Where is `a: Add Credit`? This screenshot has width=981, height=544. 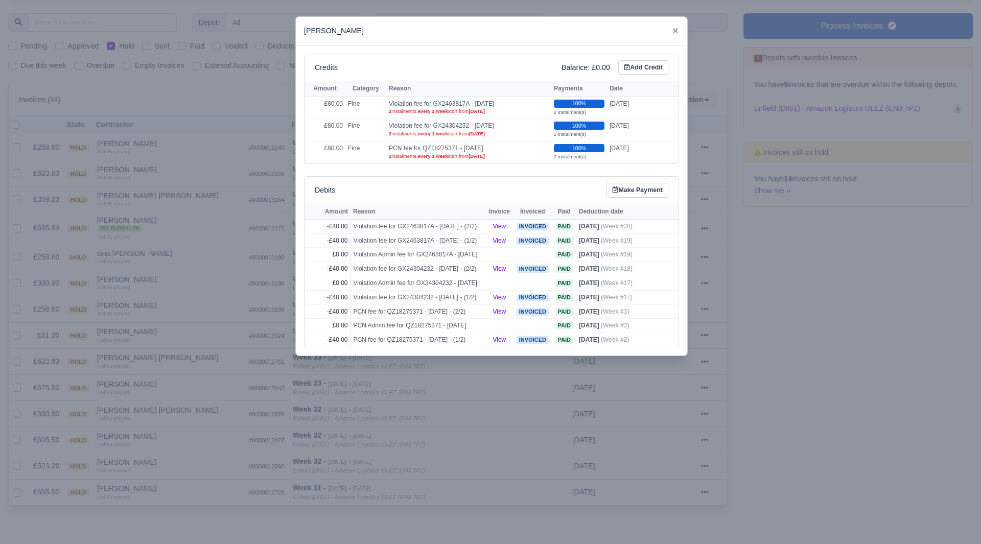 a: Add Credit is located at coordinates (643, 67).